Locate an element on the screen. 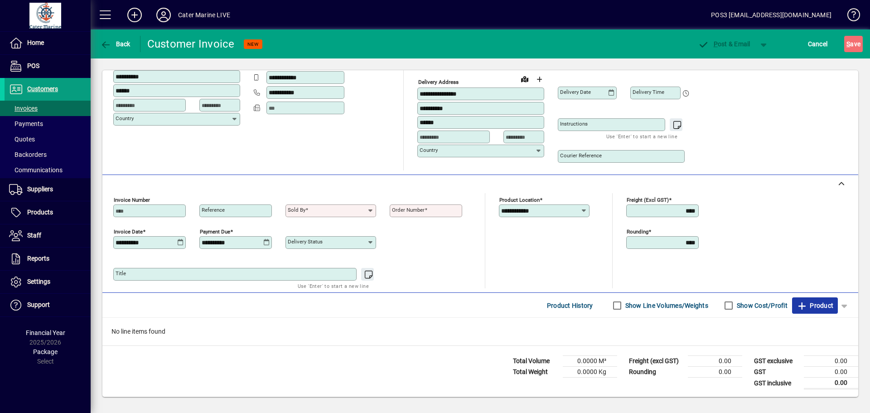 The height and width of the screenshot is (413, 870). span: P is located at coordinates (715, 44).